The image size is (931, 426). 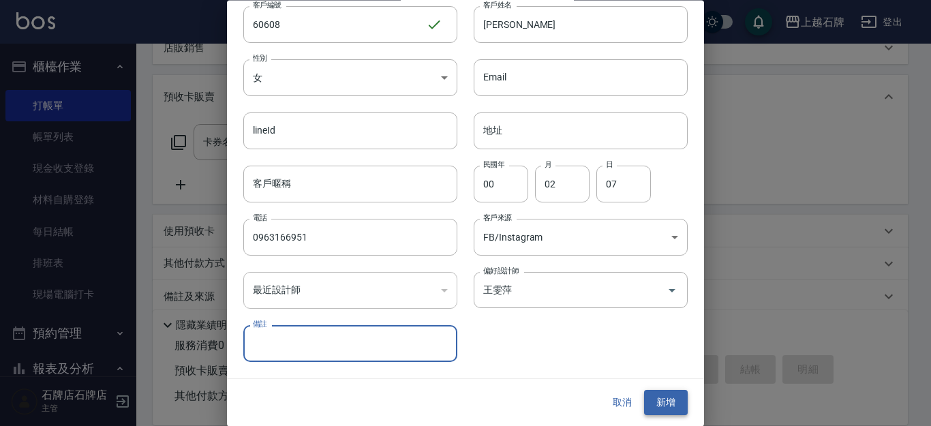 I want to click on label: 電話, so click(x=260, y=218).